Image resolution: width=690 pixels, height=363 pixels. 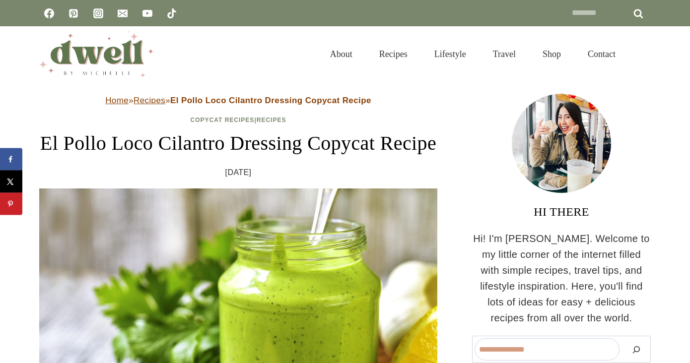 I want to click on h1: El Pollo Loco Cilantro Dressing Copycat Recipe, so click(x=238, y=144).